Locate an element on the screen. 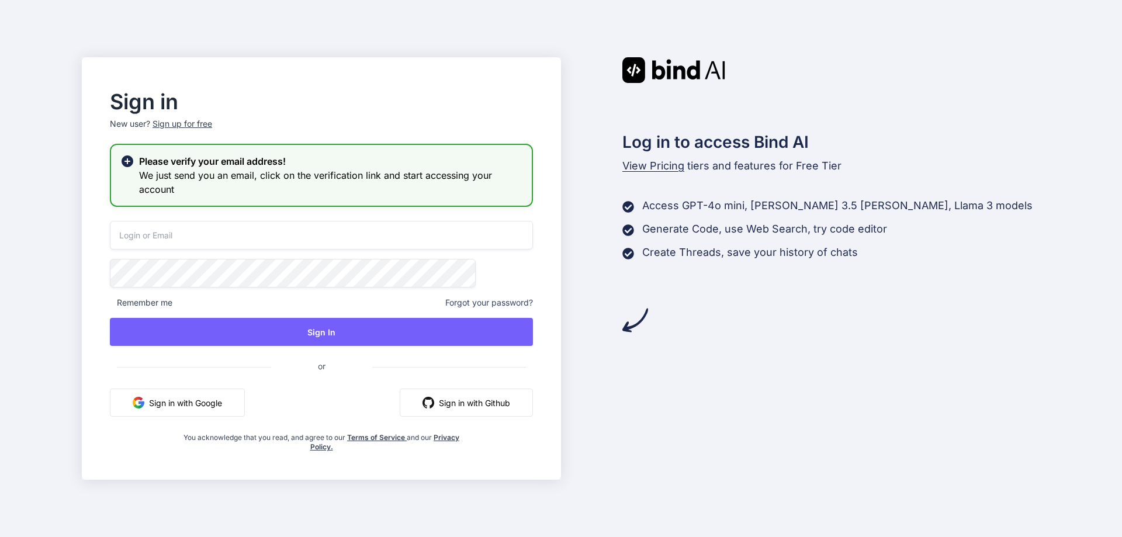 The image size is (1122, 537). a: Terms of Service is located at coordinates (377, 437).